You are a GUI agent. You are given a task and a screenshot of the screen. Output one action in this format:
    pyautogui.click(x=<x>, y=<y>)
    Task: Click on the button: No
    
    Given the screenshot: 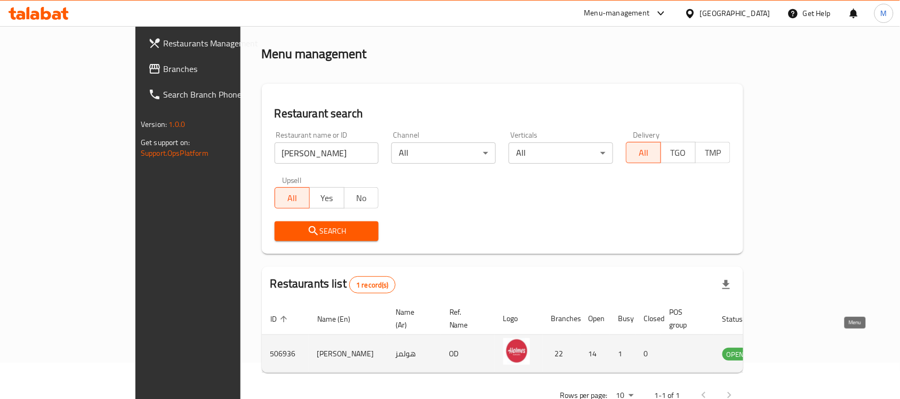 What is the action you would take?
    pyautogui.click(x=362, y=198)
    